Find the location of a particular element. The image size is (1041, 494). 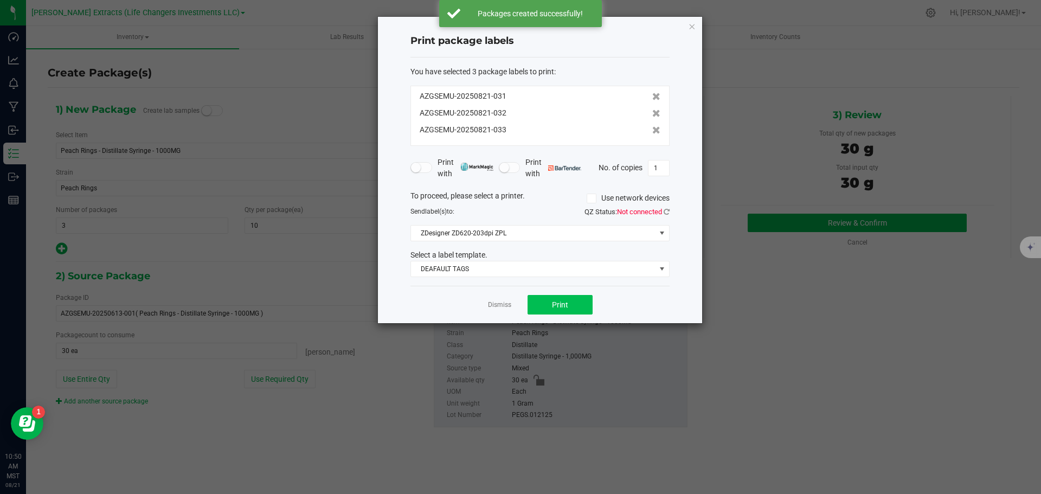

span: 1 is located at coordinates (7, 6).